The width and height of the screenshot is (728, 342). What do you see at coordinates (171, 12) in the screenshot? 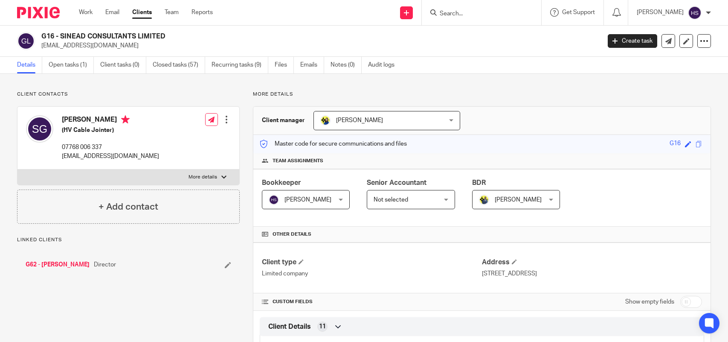
I see `a: Team` at bounding box center [171, 12].